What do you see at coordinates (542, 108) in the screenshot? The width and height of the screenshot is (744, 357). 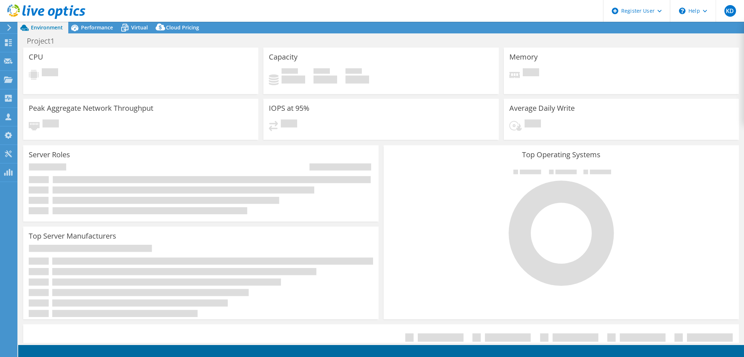 I see `h3: Average Daily Write` at bounding box center [542, 108].